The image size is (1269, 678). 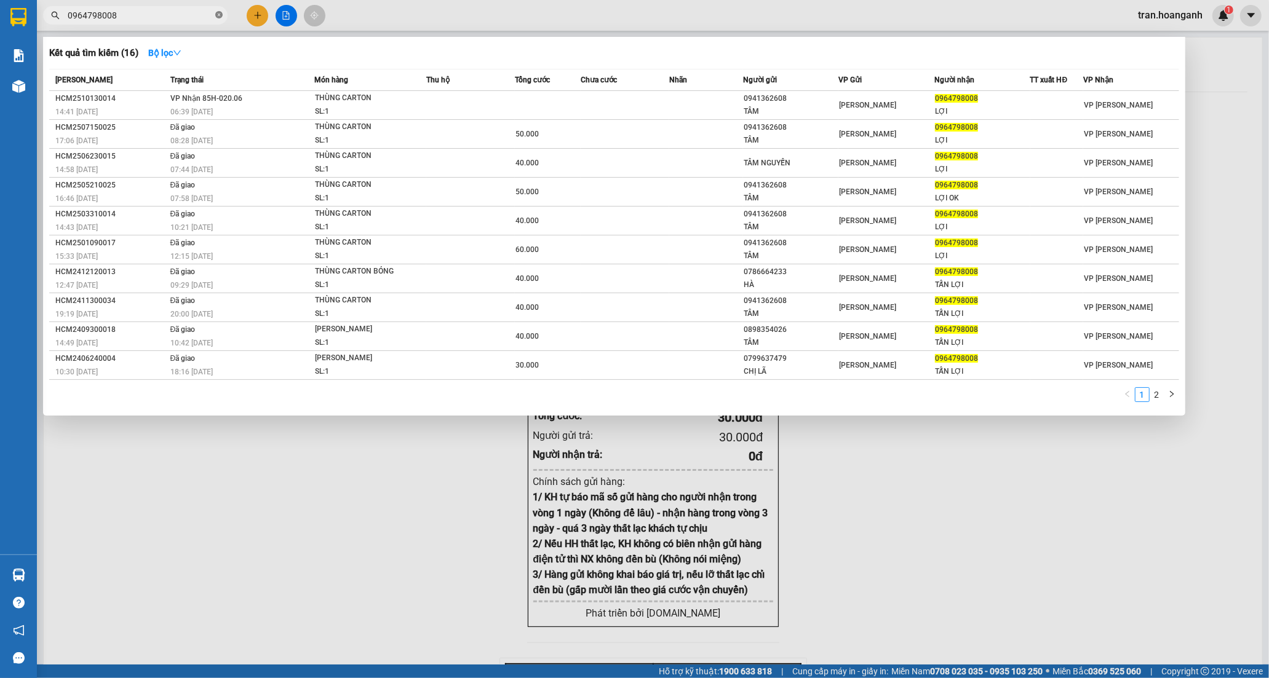 What do you see at coordinates (60, 47) in the screenshot?
I see `div: VÂN` at bounding box center [60, 47].